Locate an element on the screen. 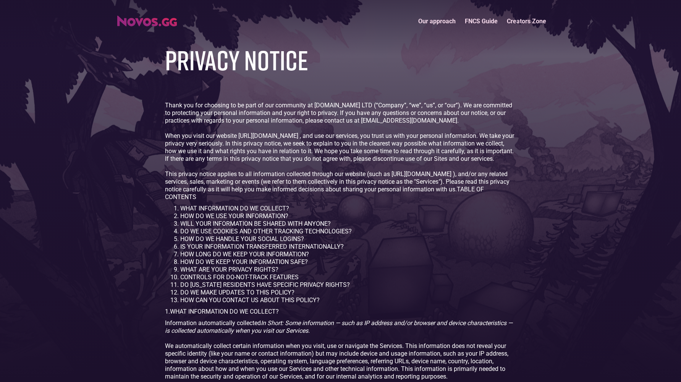  a: HOW DO WE HANDLE YOUR SOCIAL LOGINS? is located at coordinates (242, 239).